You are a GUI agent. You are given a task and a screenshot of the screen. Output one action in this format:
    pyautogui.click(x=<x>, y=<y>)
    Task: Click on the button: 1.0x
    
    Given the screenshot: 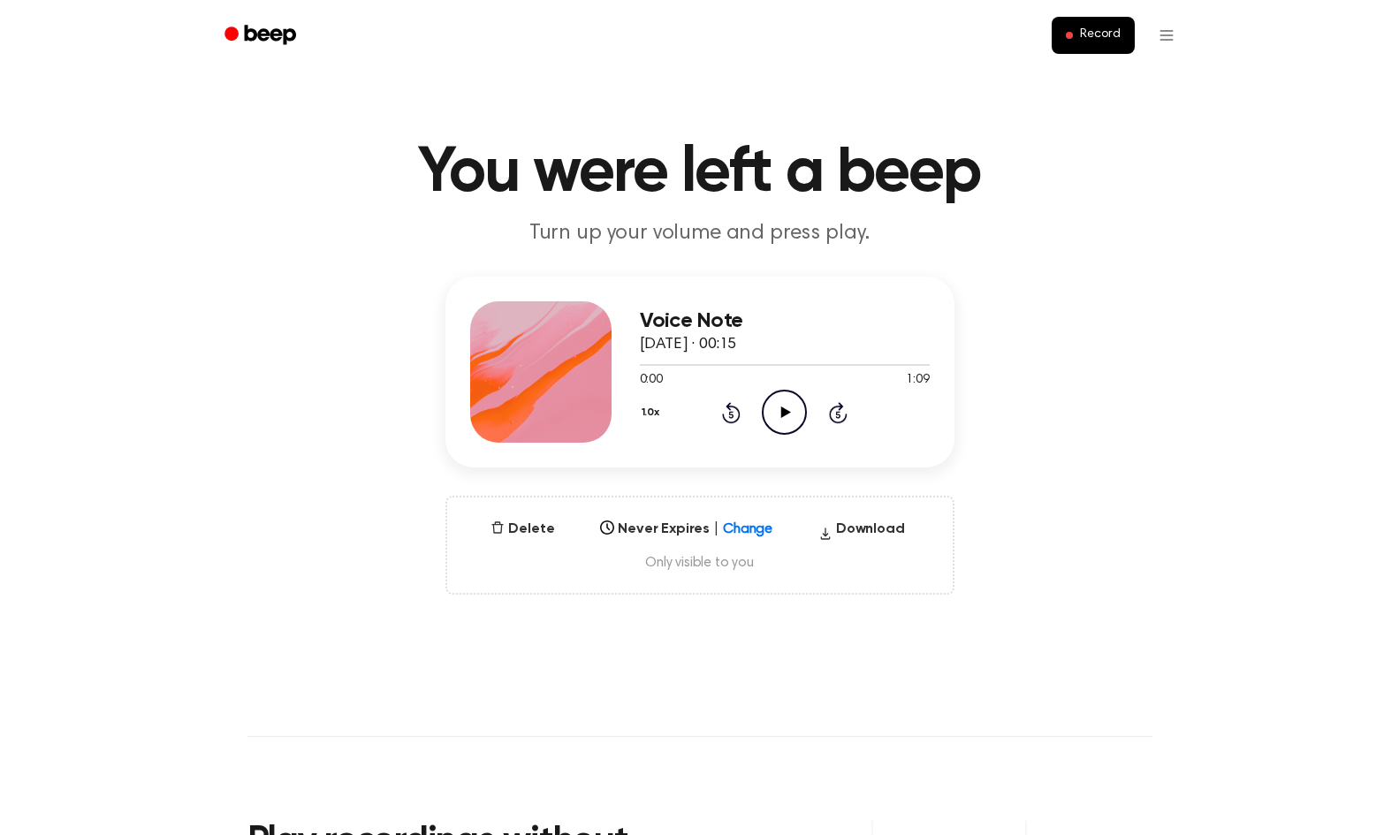 What is the action you would take?
    pyautogui.click(x=653, y=413)
    